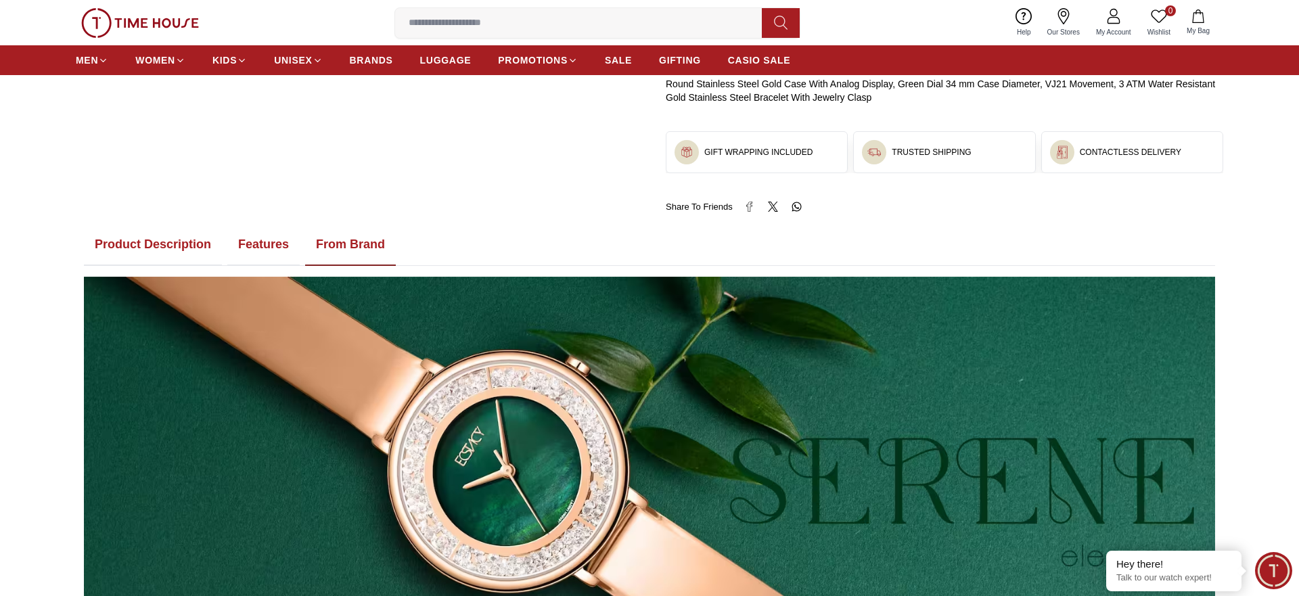 The width and height of the screenshot is (1299, 596). I want to click on span: UNISEX, so click(293, 60).